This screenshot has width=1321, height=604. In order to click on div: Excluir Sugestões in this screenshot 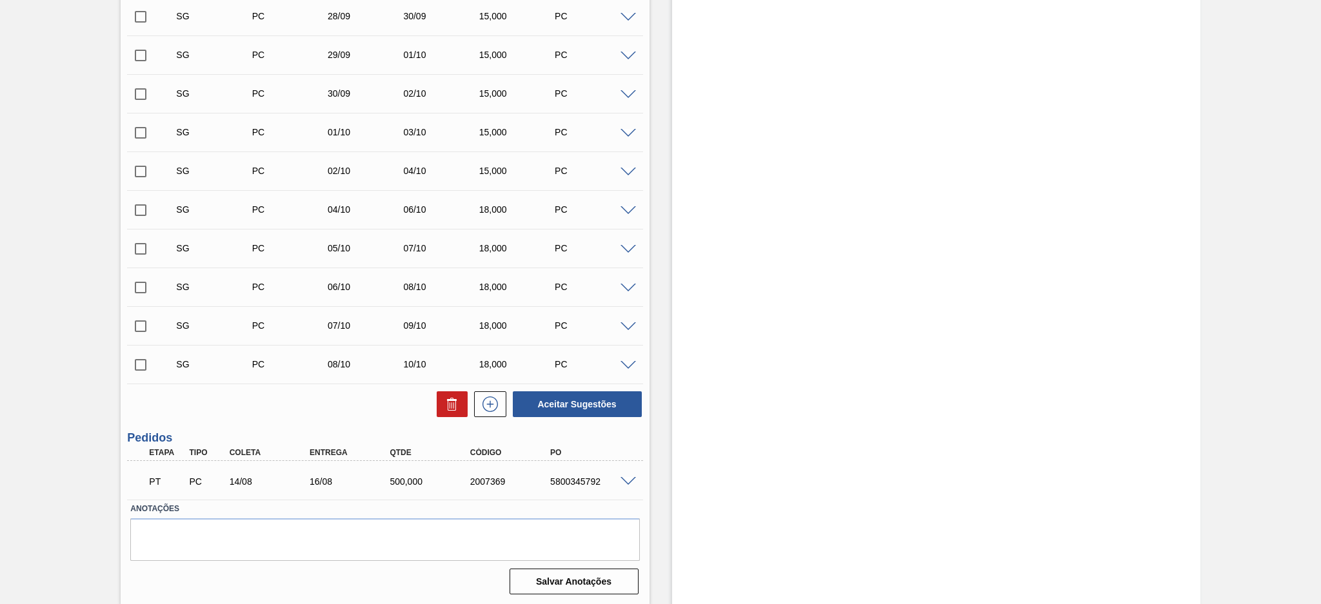, I will do `click(449, 404)`.